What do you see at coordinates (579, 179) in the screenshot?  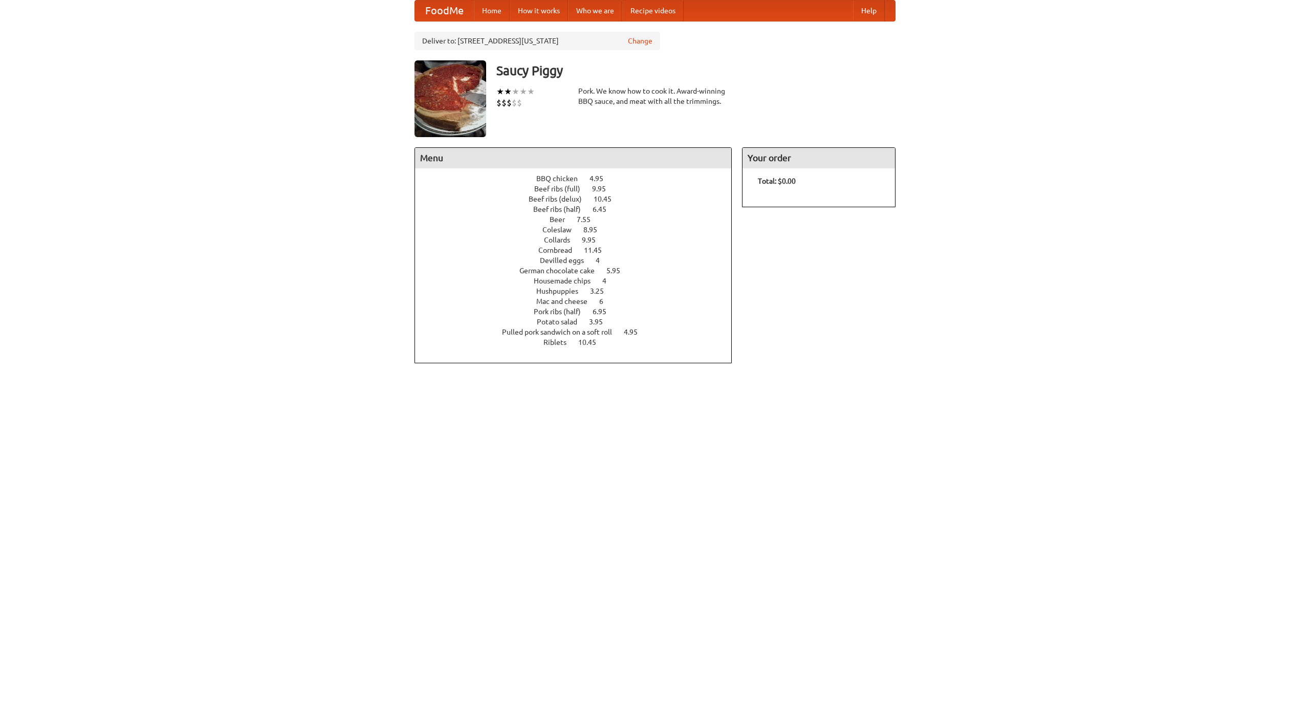 I see `a: BBQ chicken 4.95` at bounding box center [579, 179].